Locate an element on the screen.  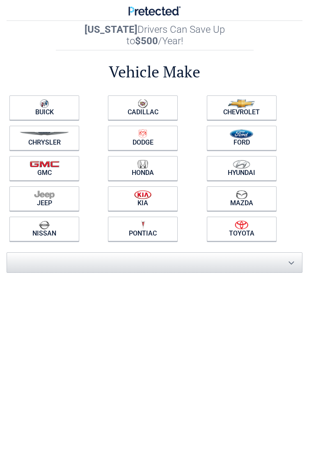
a: Chrysler is located at coordinates (44, 138).